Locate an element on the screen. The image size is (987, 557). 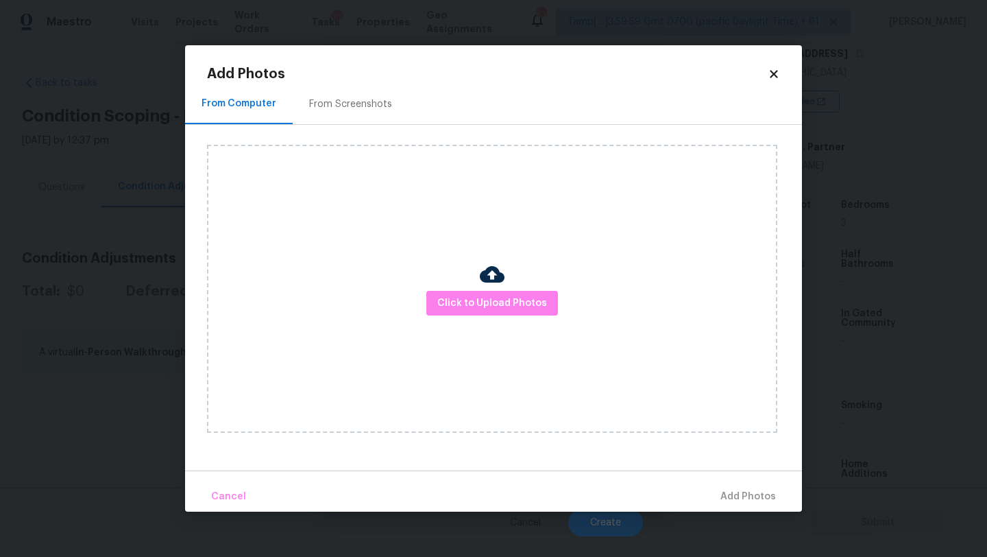
span: Cancel is located at coordinates (228, 496).